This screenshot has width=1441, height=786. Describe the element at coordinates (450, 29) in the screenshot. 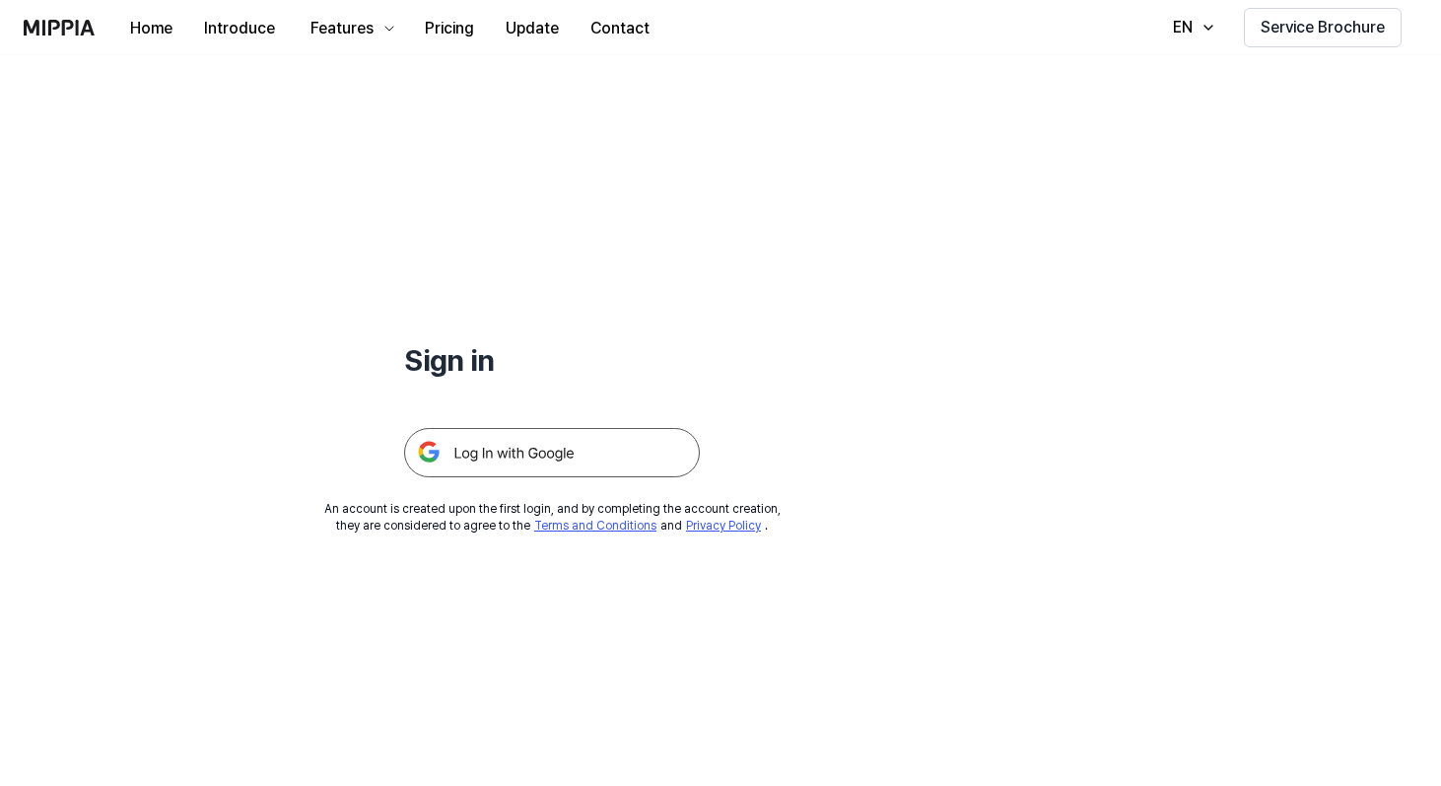

I see `a: Pricing` at that location.